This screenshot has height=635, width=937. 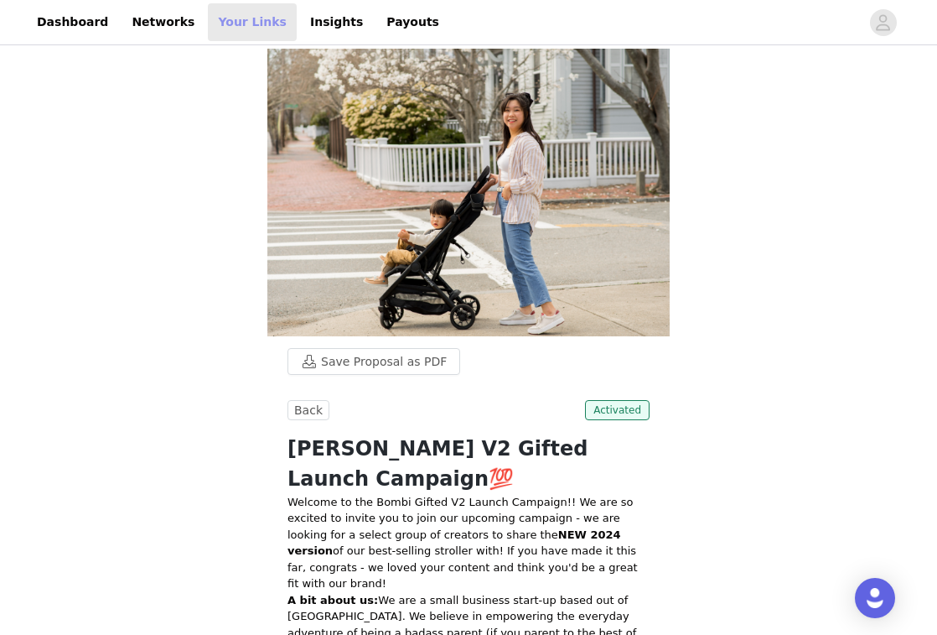 What do you see at coordinates (72, 22) in the screenshot?
I see `a: Dashboard` at bounding box center [72, 22].